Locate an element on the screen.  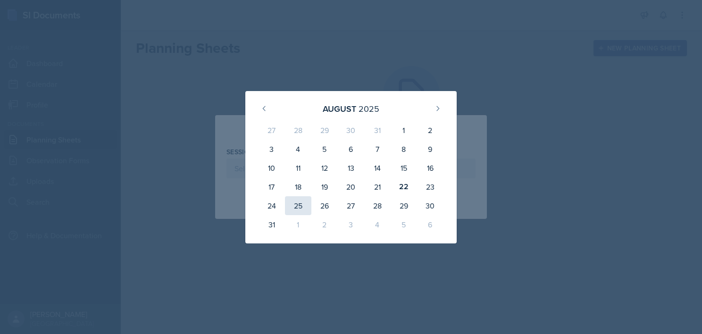
div: 20 is located at coordinates (351, 187).